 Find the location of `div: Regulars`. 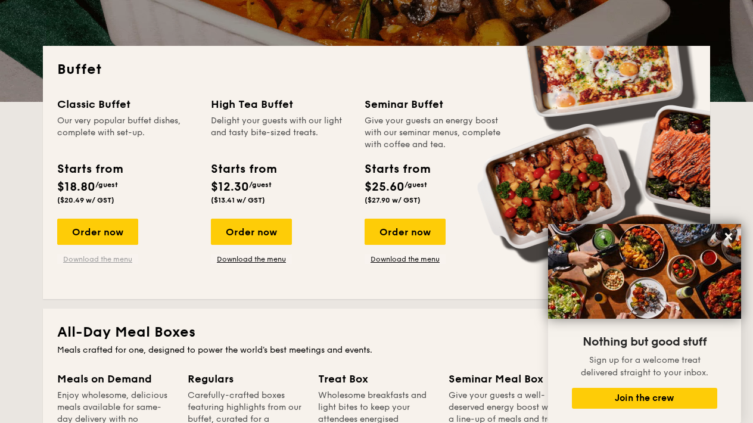

div: Regulars is located at coordinates (245, 379).